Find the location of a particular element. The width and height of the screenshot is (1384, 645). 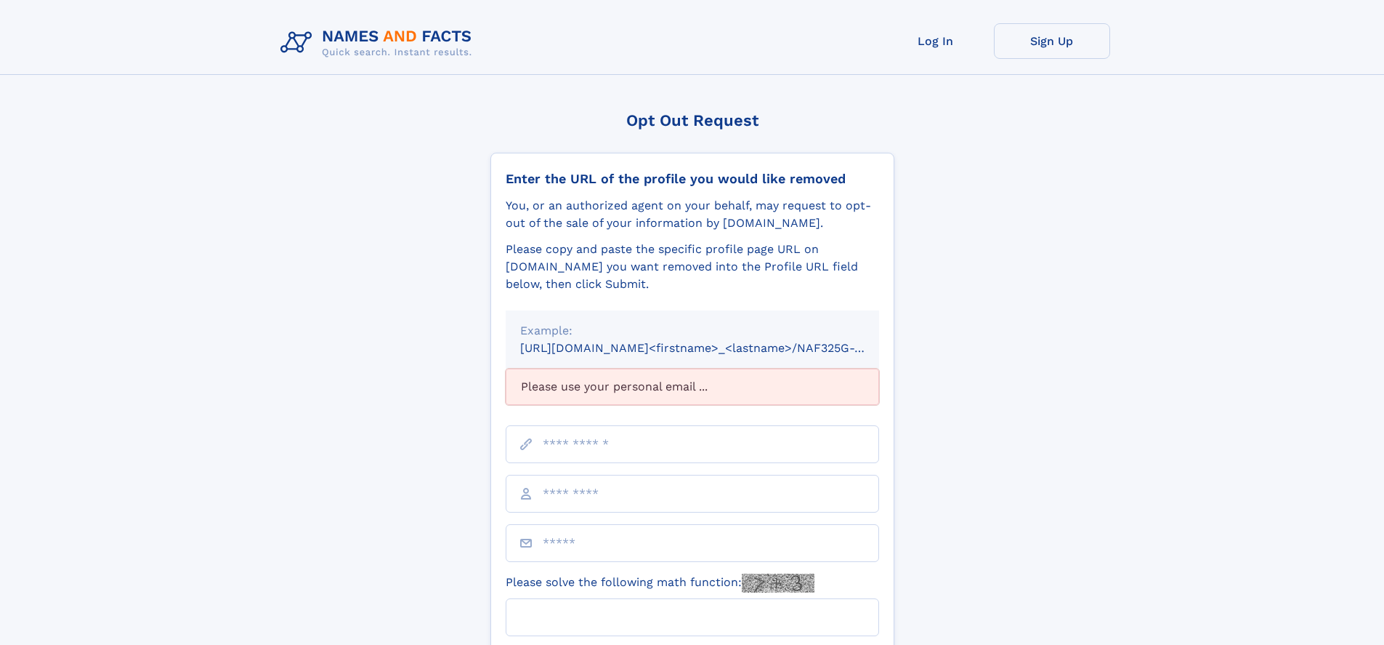

div: Enter the URL of the profile you would like removed is located at coordinates (692, 179).